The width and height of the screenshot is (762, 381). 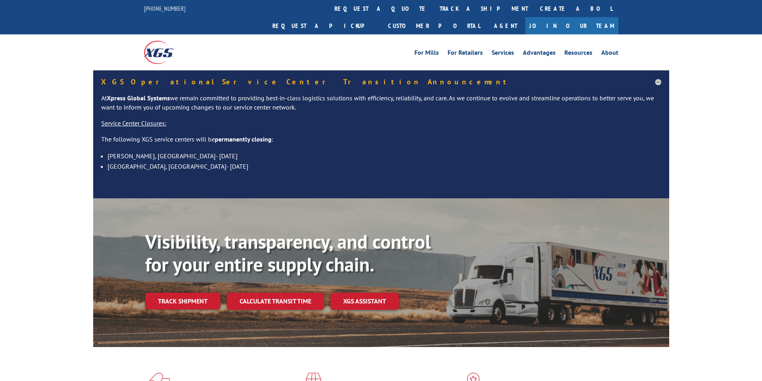 I want to click on a: For Retailers, so click(x=465, y=54).